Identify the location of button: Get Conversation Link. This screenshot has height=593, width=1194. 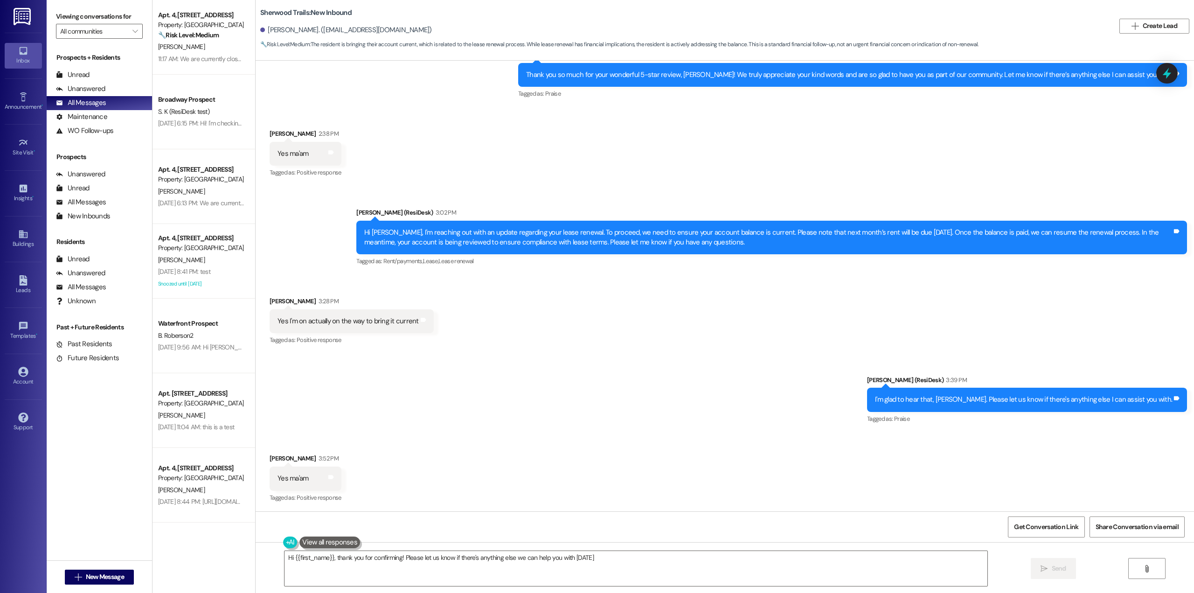
(1046, 527).